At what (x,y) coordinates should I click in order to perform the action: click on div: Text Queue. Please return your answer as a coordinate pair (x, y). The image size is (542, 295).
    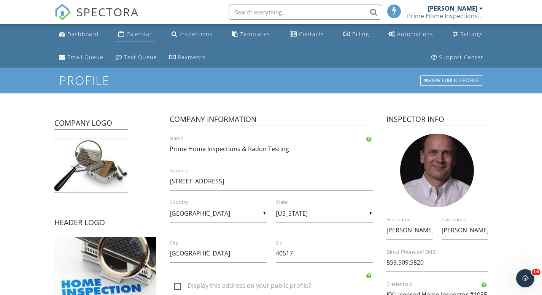
    Looking at the image, I should click on (140, 57).